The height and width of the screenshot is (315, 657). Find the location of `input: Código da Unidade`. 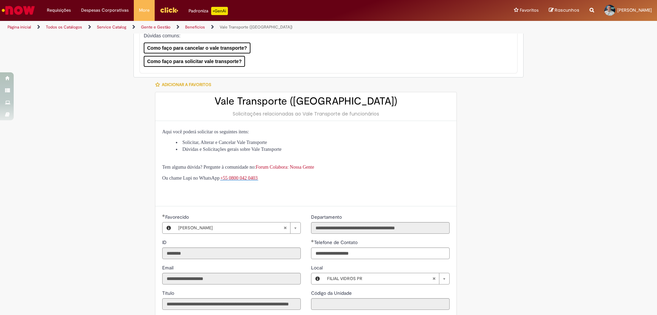

input: Código da Unidade is located at coordinates (380, 304).